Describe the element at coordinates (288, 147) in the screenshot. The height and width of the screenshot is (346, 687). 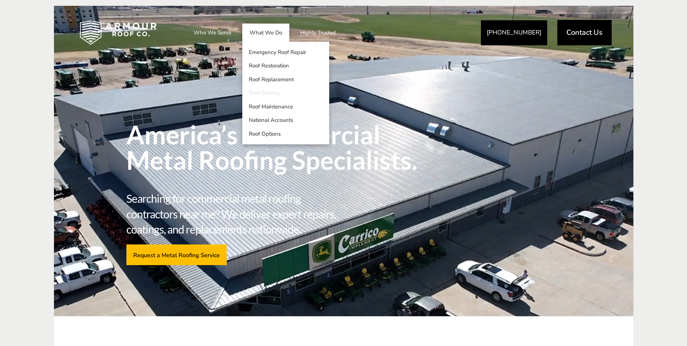
I see `span: America’s Commercial Metal Roofing Specialists.` at that location.